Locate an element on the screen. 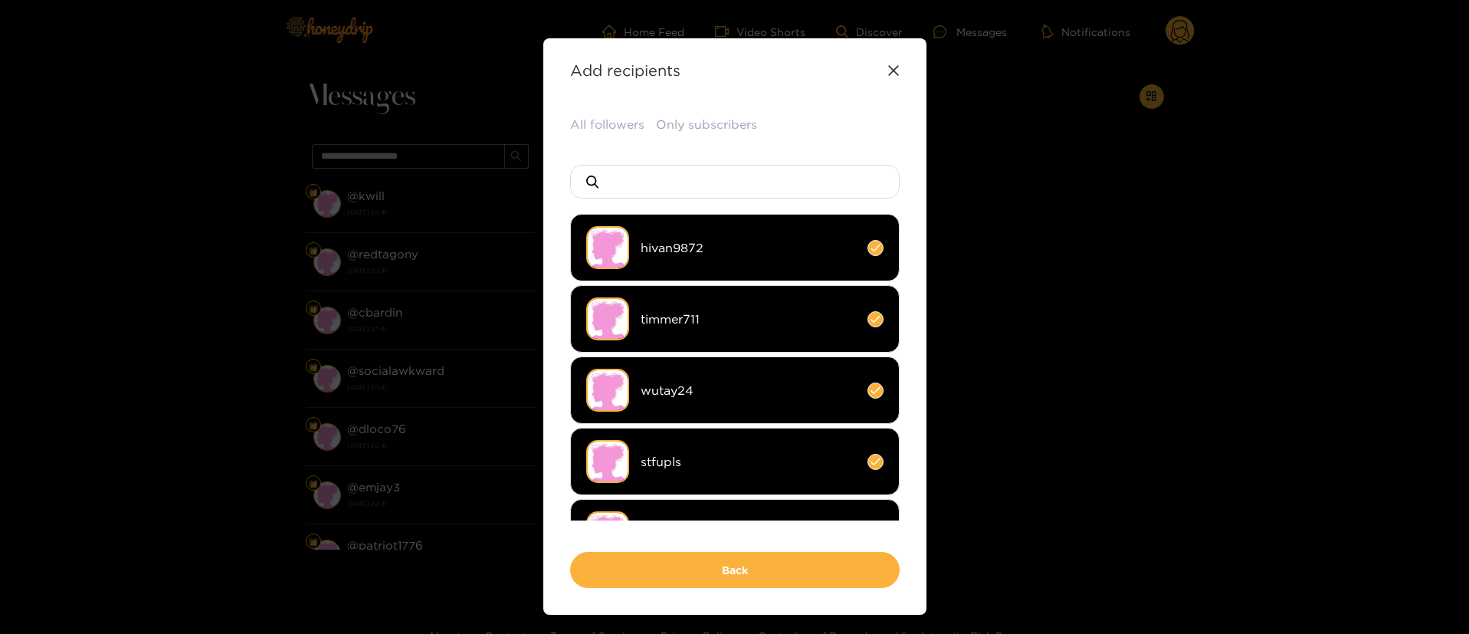  span: wutay24 is located at coordinates (748, 390).